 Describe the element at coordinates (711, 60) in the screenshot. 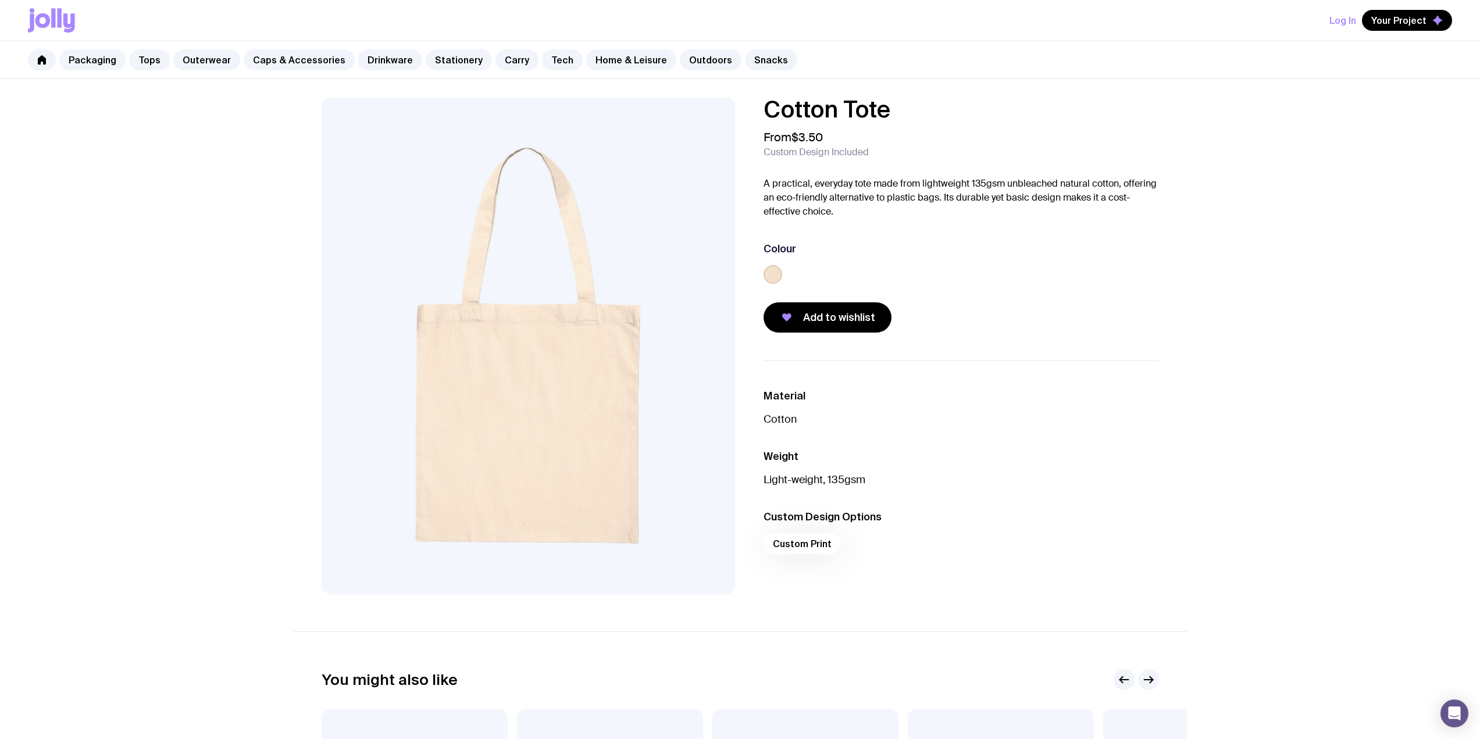

I see `a: Outdoors` at that location.